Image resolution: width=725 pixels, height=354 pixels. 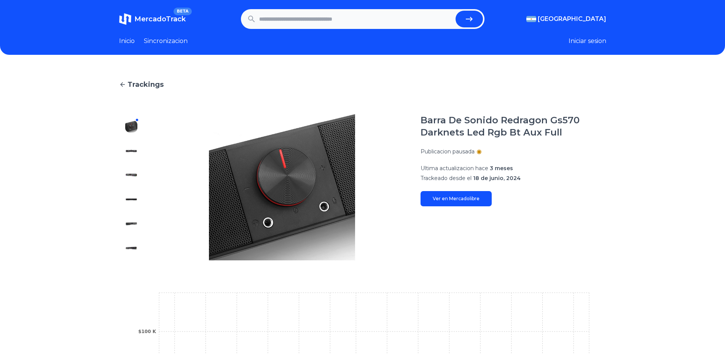 I want to click on tspan: $100 K, so click(x=147, y=332).